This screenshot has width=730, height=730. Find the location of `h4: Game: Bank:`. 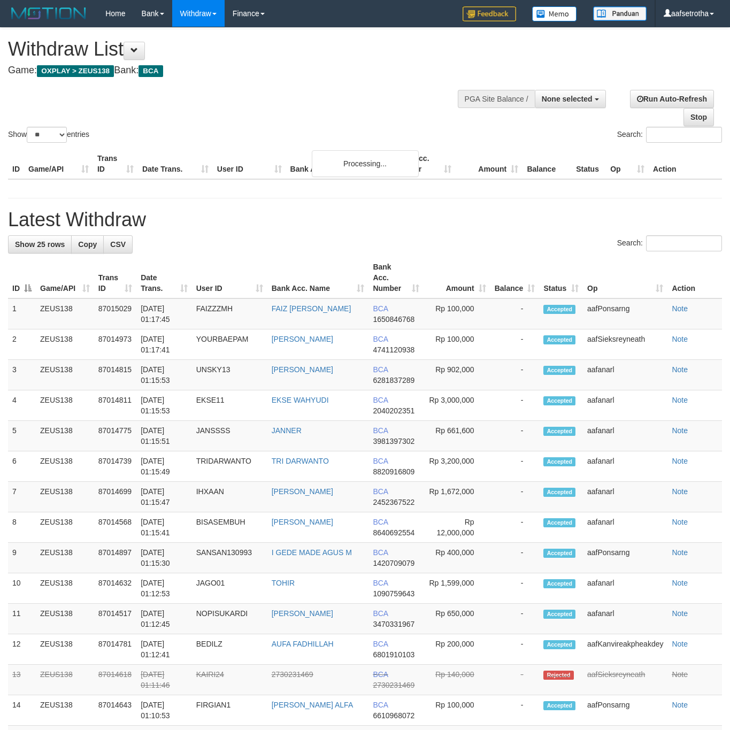

h4: Game: Bank: is located at coordinates (242, 71).